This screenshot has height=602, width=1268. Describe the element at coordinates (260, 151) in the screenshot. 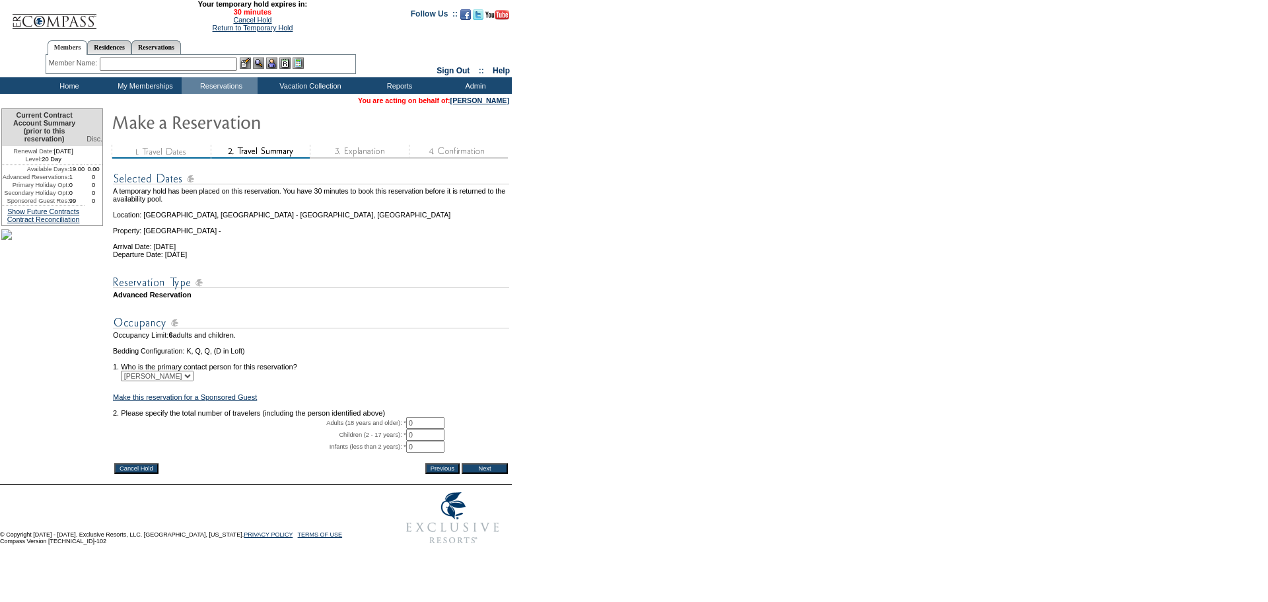

I see `img: step2_state2.gif` at that location.